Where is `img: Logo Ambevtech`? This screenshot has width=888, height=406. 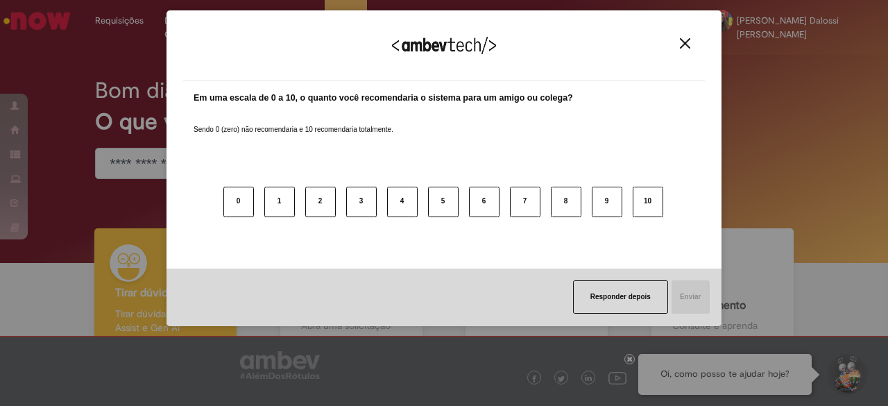
img: Logo Ambevtech is located at coordinates (444, 45).